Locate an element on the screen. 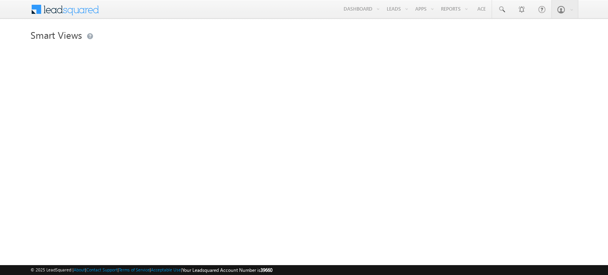  span: Your Leadsquared Account Number is is located at coordinates (227, 270).